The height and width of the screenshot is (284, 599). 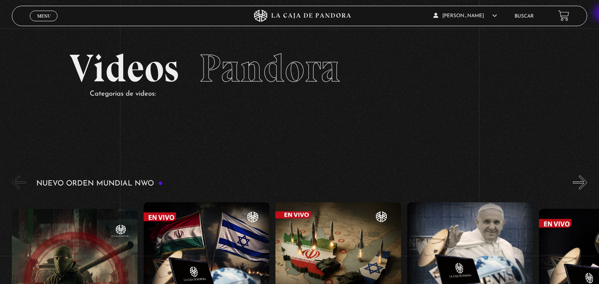 What do you see at coordinates (270, 68) in the screenshot?
I see `span: Pandora` at bounding box center [270, 68].